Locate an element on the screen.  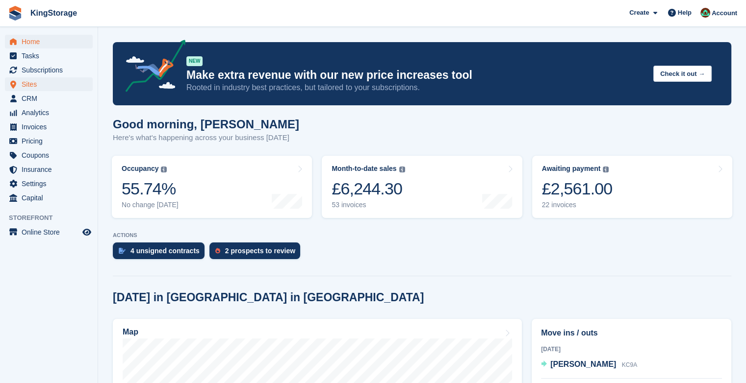
span: Analytics is located at coordinates (51, 113).